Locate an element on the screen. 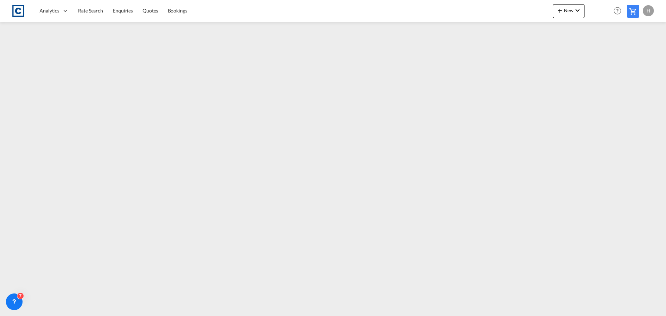  span: Rate Search is located at coordinates (91, 10).